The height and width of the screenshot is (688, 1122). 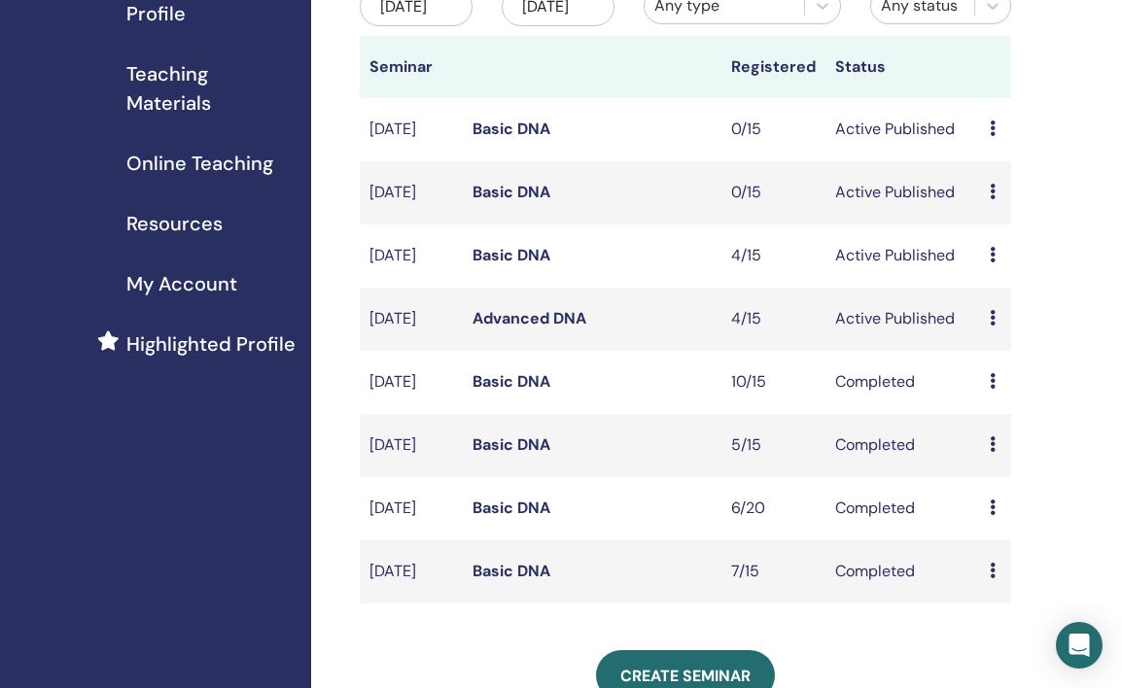 What do you see at coordinates (199, 163) in the screenshot?
I see `span: Online Teaching` at bounding box center [199, 163].